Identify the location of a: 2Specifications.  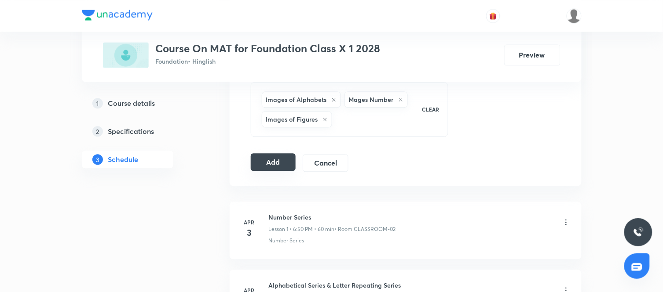
(142, 131).